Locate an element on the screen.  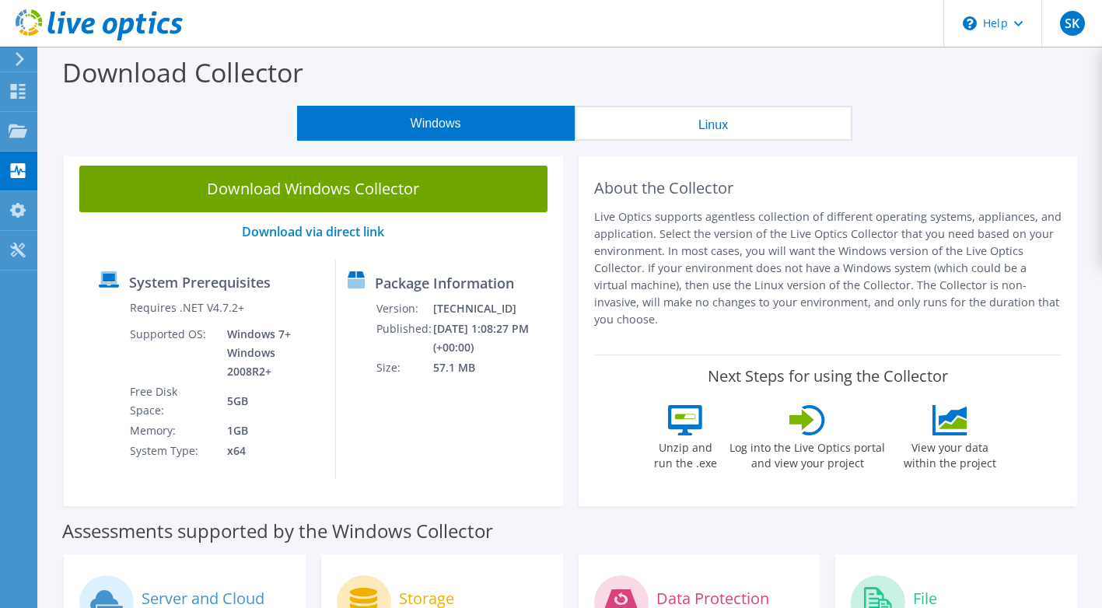
td: 57.1 MB is located at coordinates (494, 368).